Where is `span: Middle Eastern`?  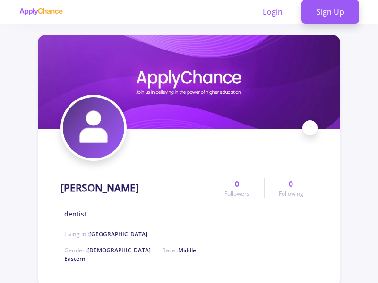
span: Middle Eastern is located at coordinates (130, 255).